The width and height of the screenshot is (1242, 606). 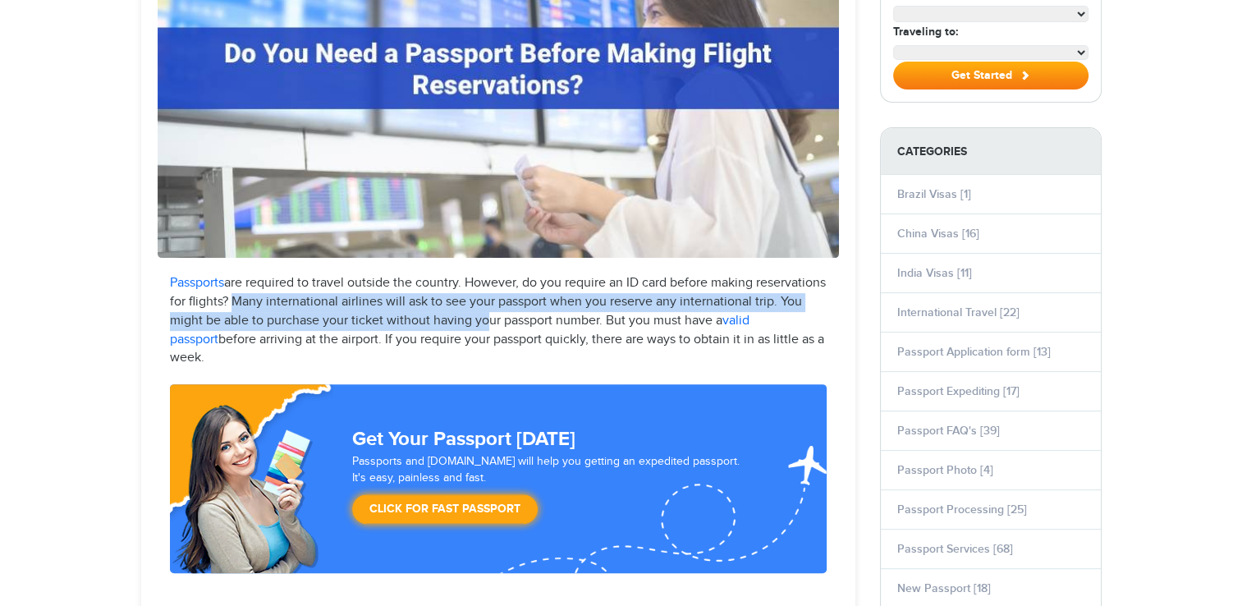 What do you see at coordinates (944, 588) in the screenshot?
I see `a: New Passport [18]` at bounding box center [944, 588].